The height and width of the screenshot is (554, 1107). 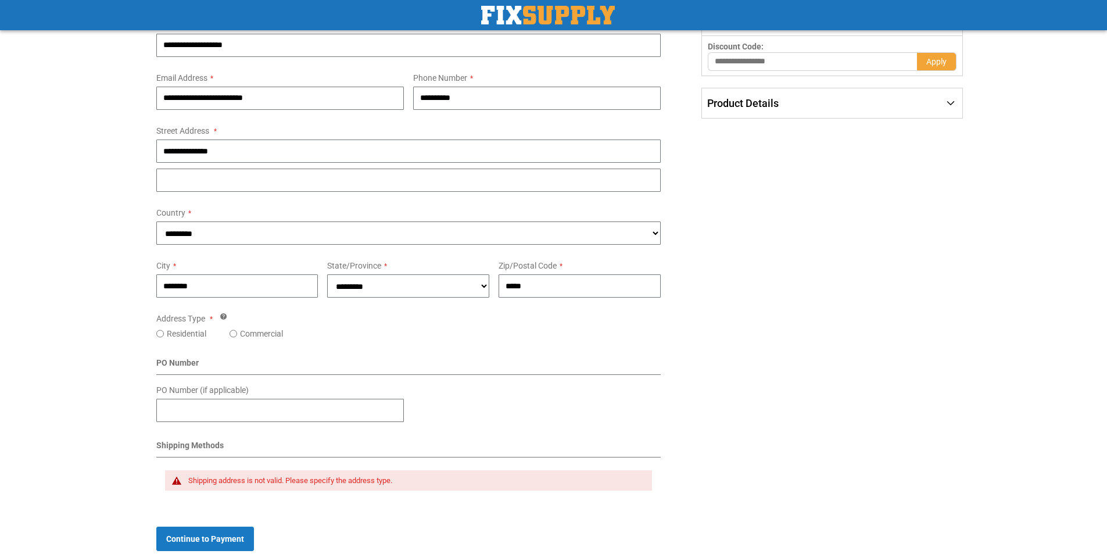 What do you see at coordinates (548, 15) in the screenshot?
I see `img: Fix Industrial Supply` at bounding box center [548, 15].